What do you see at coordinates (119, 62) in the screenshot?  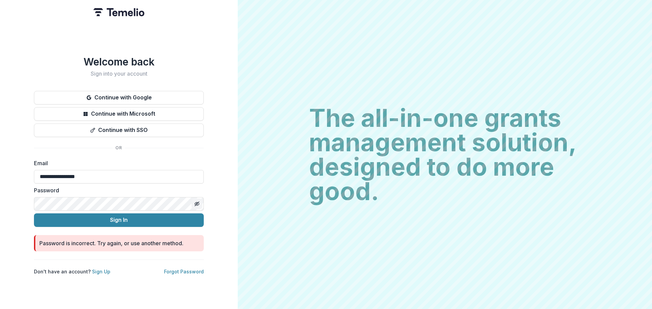 I see `h1: Welcome back` at bounding box center [119, 62].